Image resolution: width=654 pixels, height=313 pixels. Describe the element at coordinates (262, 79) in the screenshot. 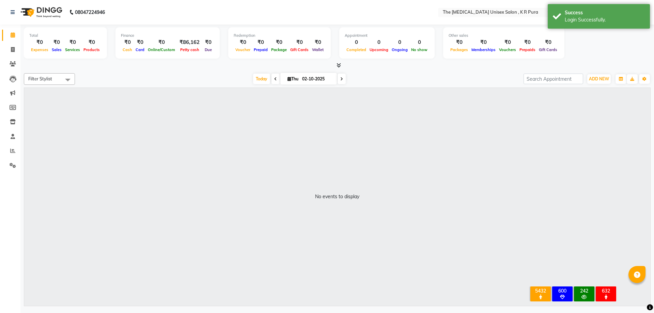

I see `span: Today` at that location.